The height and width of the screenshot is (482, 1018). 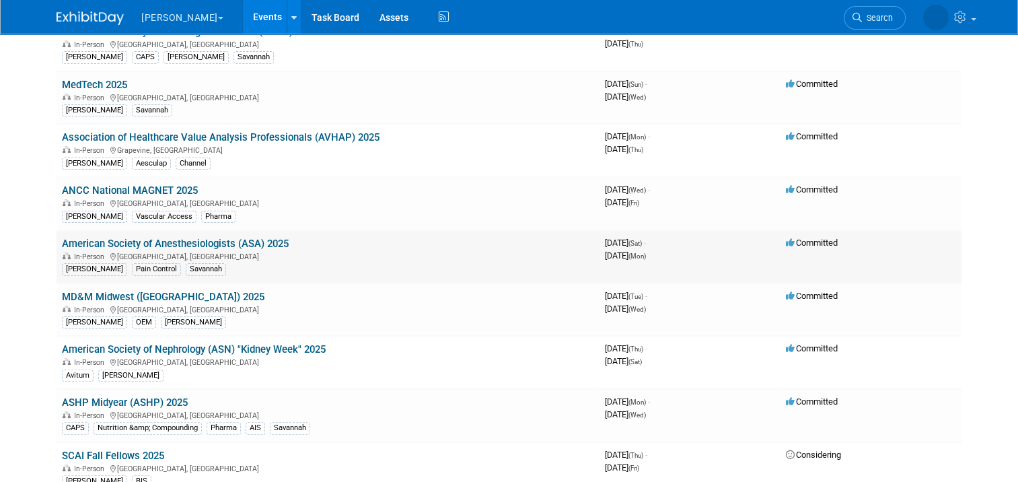 I want to click on div: Nutrition &amp; Compounding, so click(x=147, y=428).